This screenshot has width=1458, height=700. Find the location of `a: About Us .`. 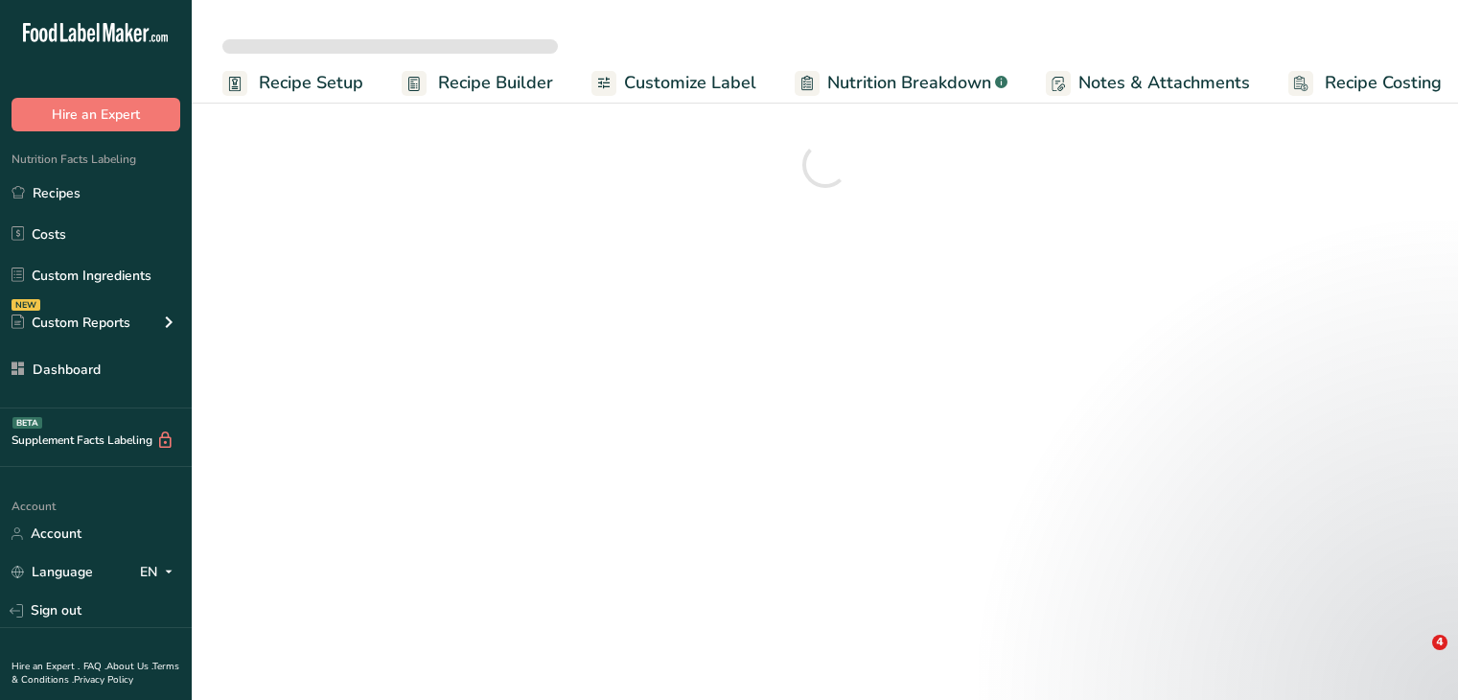

a: About Us . is located at coordinates (129, 666).